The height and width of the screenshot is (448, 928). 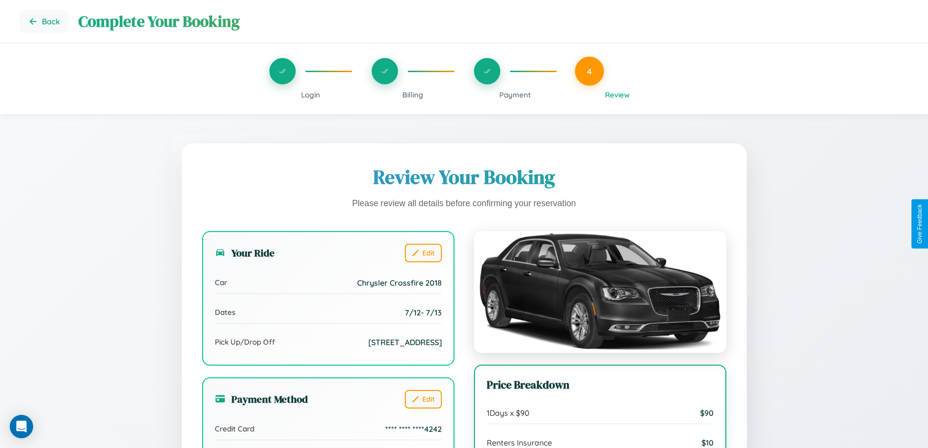 I want to click on span: 1 Days x $ 90, so click(x=508, y=412).